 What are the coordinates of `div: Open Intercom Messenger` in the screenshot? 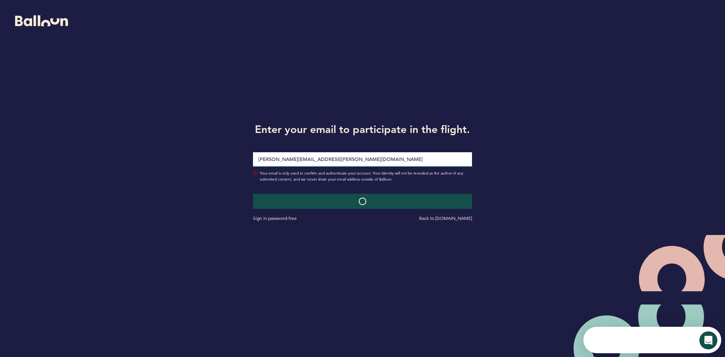 It's located at (74, 13).